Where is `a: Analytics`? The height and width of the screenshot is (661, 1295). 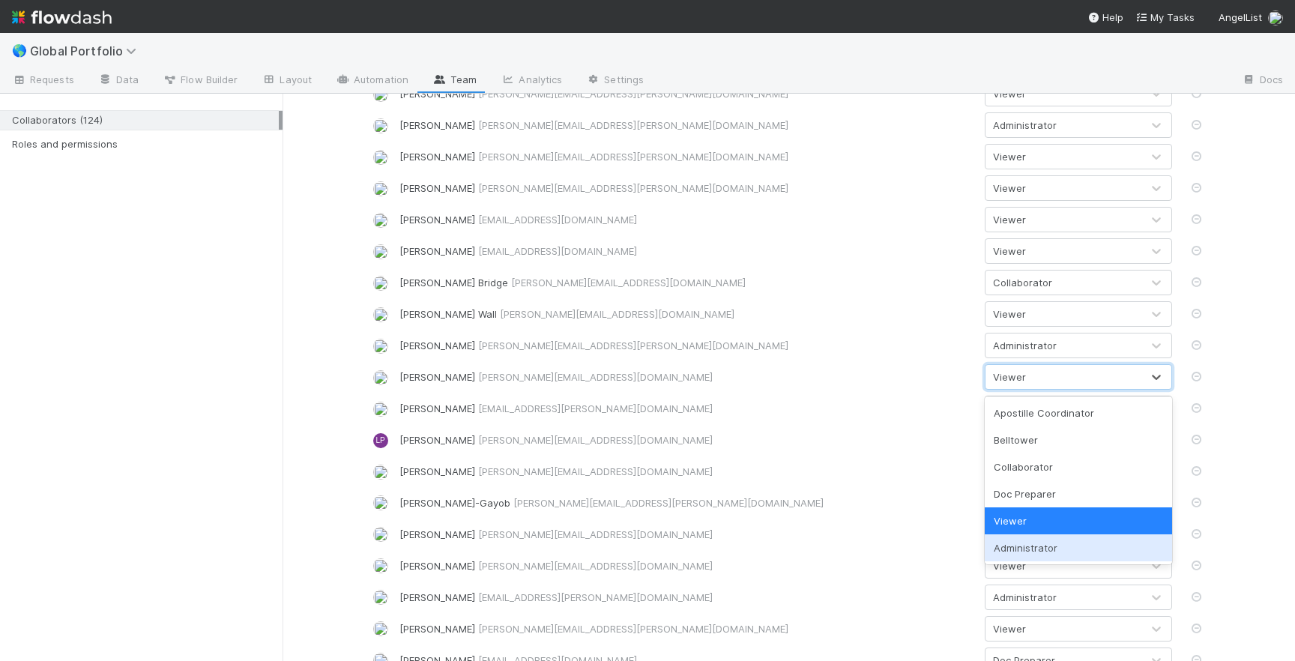
a: Analytics is located at coordinates (531, 81).